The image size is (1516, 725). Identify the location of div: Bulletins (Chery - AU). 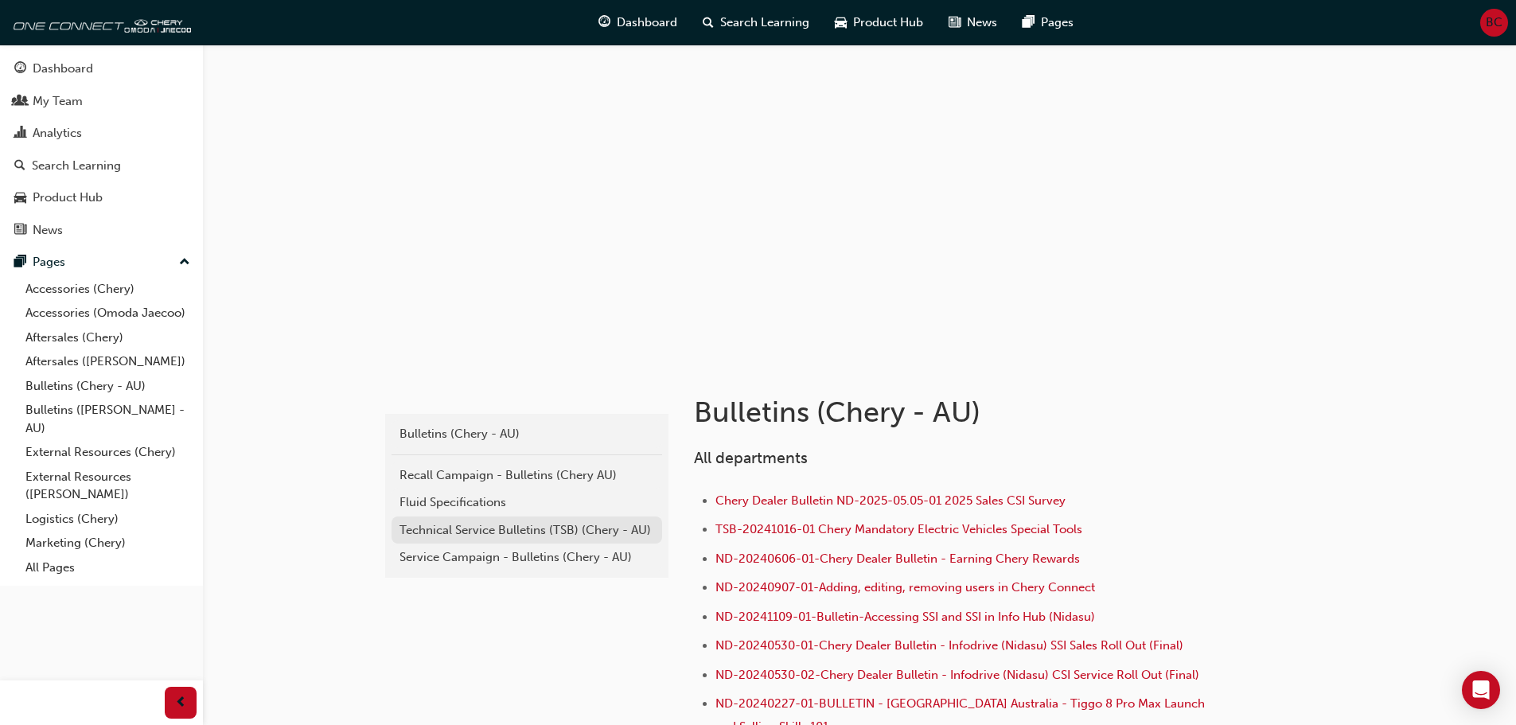
(527, 434).